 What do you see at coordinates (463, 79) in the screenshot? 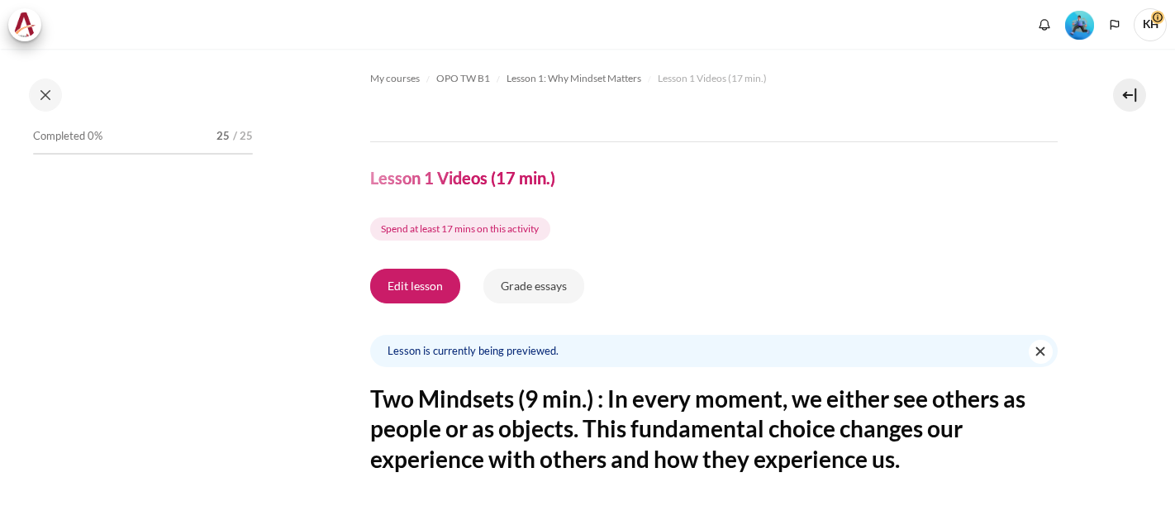
I see `span: OPO TW B1` at bounding box center [463, 79].